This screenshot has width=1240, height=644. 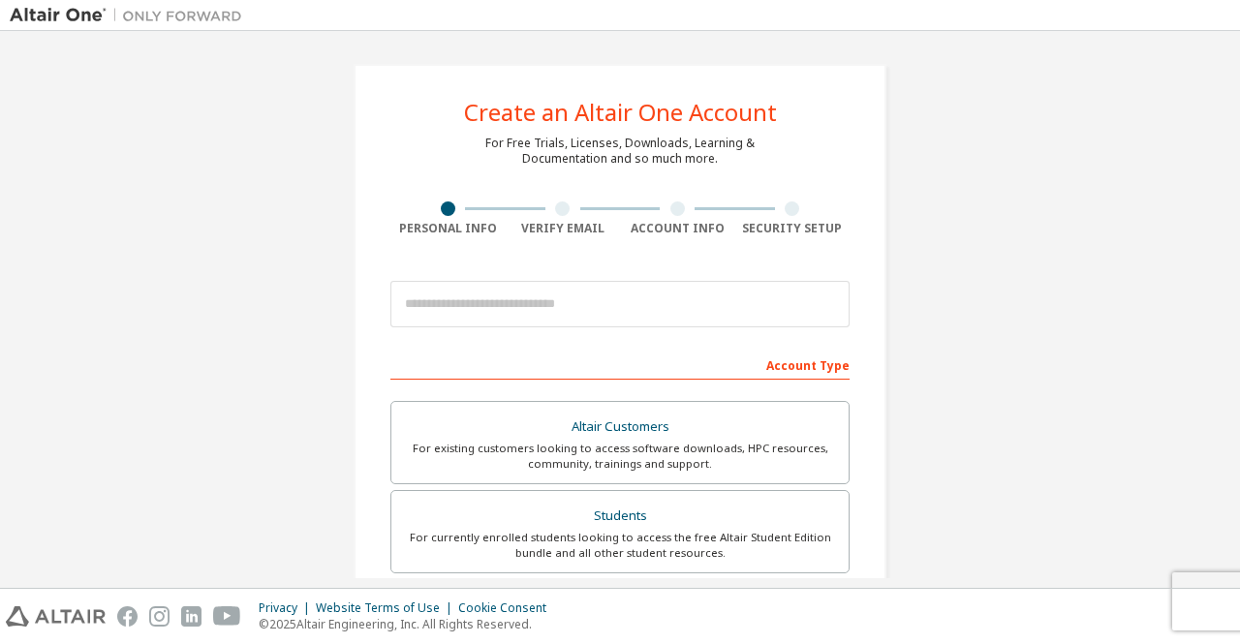 I want to click on img: Altair One, so click(x=131, y=15).